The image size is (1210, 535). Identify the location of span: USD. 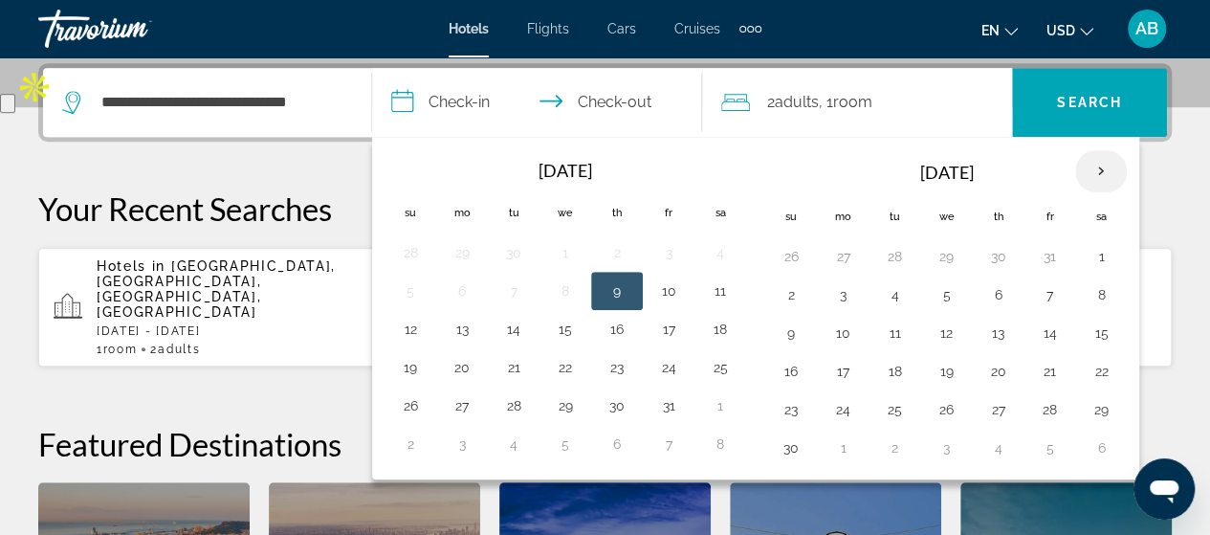
(1061, 31).